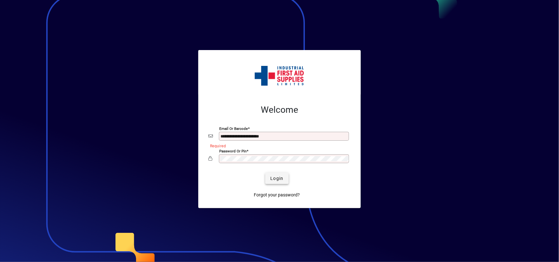 The width and height of the screenshot is (559, 262). I want to click on button: Login, so click(277, 179).